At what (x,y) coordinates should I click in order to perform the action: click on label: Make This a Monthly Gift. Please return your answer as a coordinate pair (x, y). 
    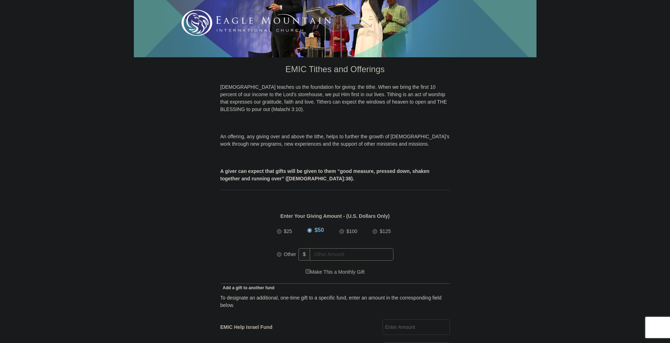
    Looking at the image, I should click on (335, 272).